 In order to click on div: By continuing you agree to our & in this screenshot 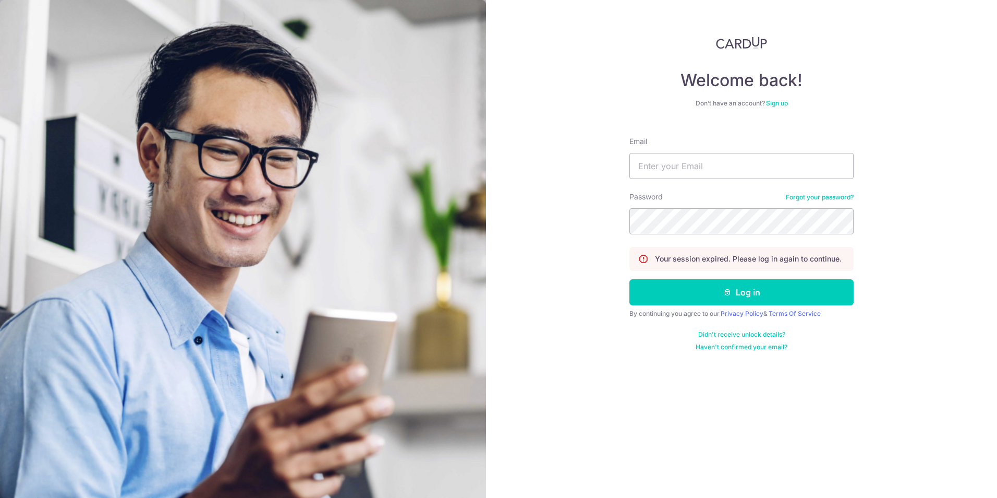, I will do `click(742, 313)`.